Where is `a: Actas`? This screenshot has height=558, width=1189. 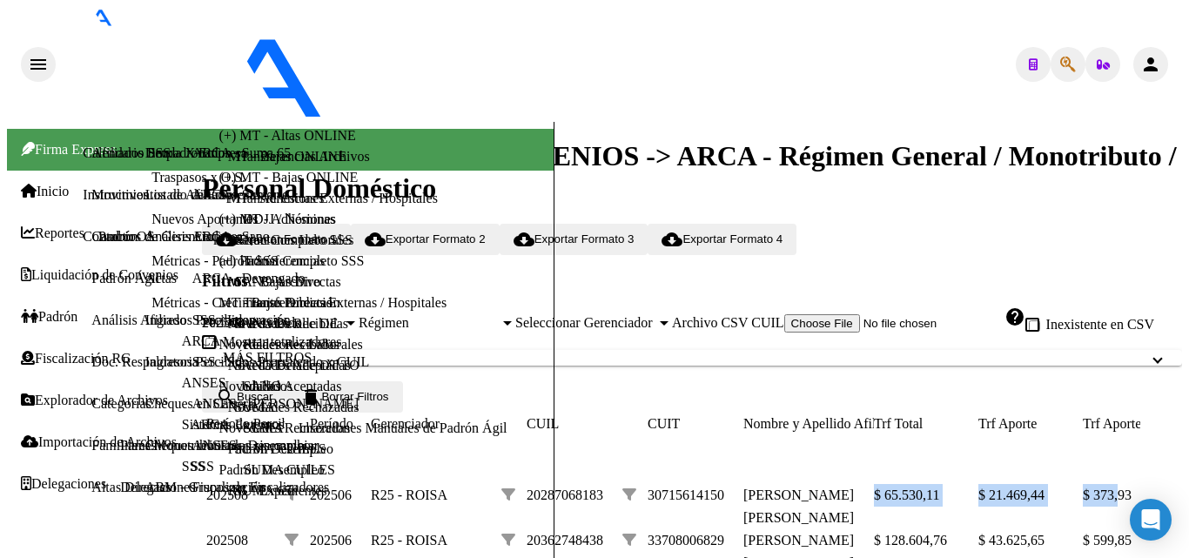 a: Actas is located at coordinates (161, 278).